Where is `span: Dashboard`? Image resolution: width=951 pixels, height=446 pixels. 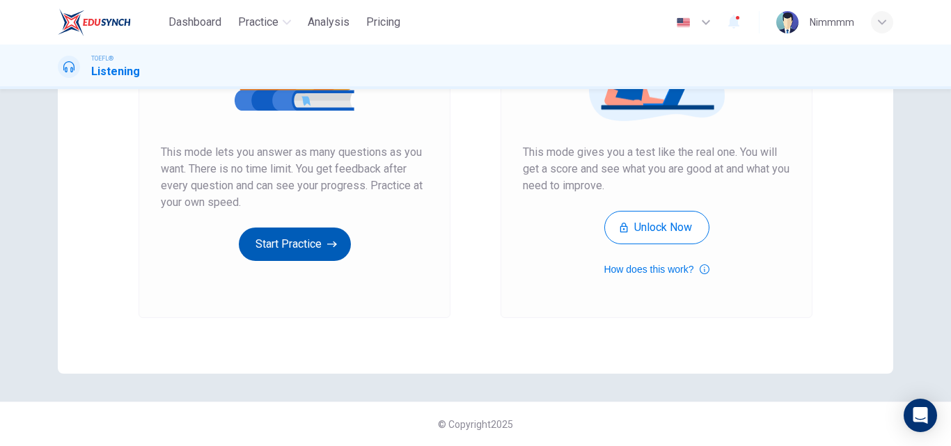 span: Dashboard is located at coordinates (195, 22).